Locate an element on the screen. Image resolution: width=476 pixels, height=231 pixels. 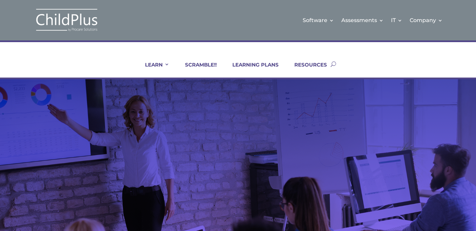
a: RESOURCES is located at coordinates (307, 69).